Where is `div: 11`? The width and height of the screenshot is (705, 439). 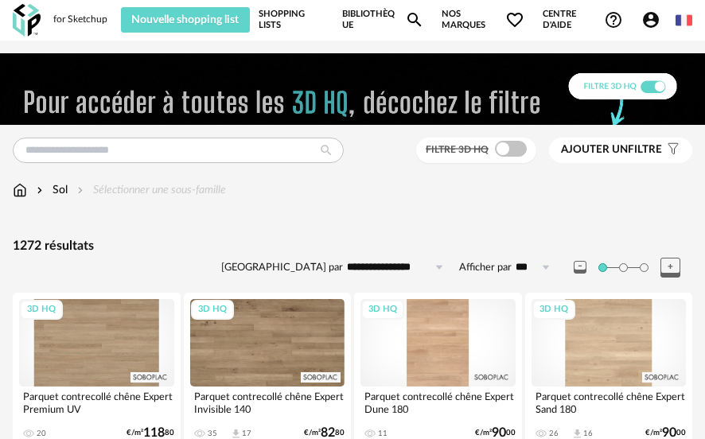 div: 11 is located at coordinates (383, 434).